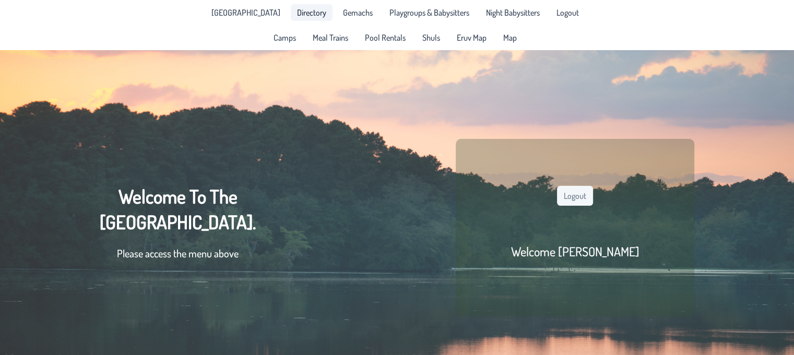 The height and width of the screenshot is (355, 794). I want to click on span: Directory, so click(312, 13).